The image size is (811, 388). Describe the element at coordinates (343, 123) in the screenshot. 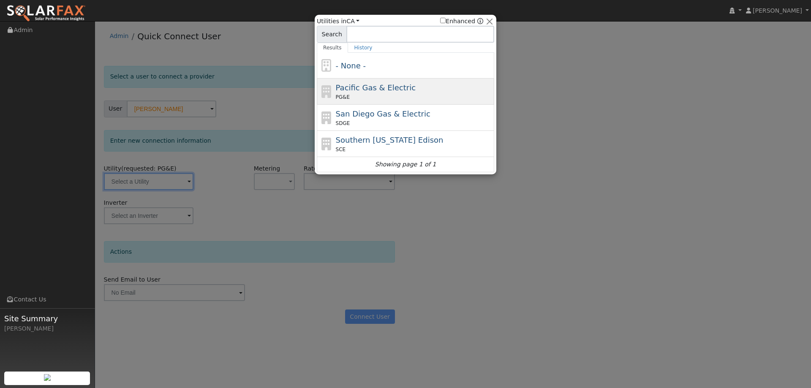

I see `span: SDGE` at that location.